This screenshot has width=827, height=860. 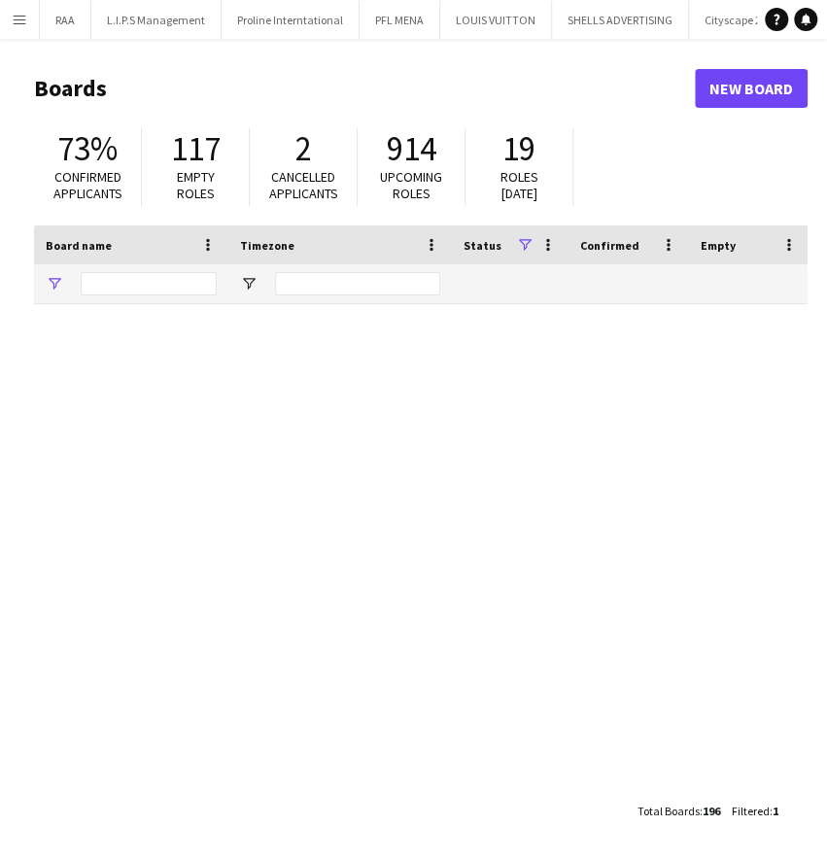 What do you see at coordinates (267, 245) in the screenshot?
I see `span: Timezone` at bounding box center [267, 245].